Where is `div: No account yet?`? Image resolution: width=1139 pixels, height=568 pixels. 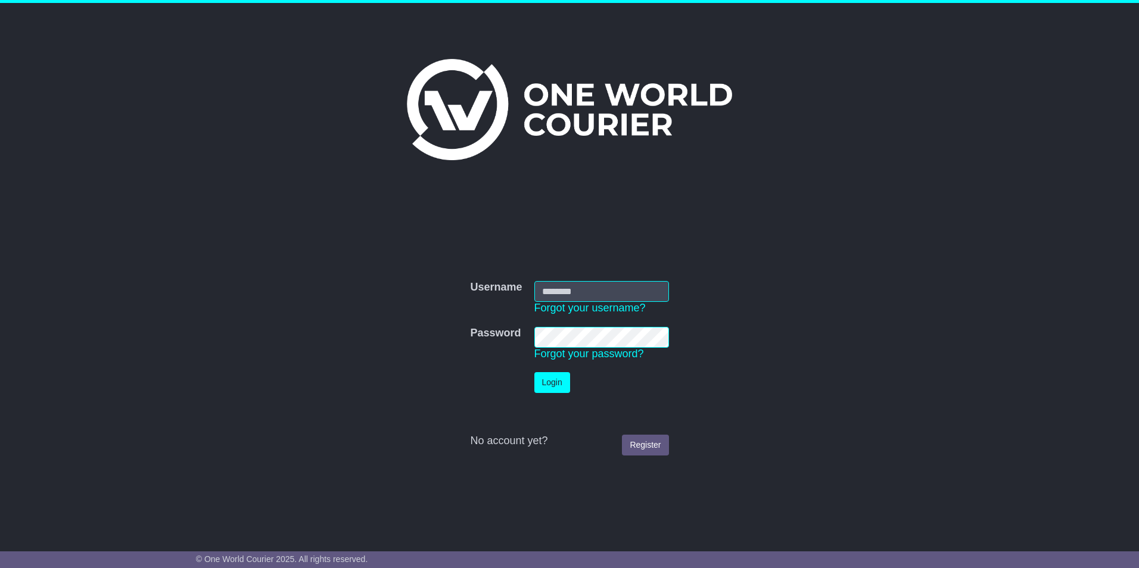
div: No account yet? is located at coordinates (569, 441).